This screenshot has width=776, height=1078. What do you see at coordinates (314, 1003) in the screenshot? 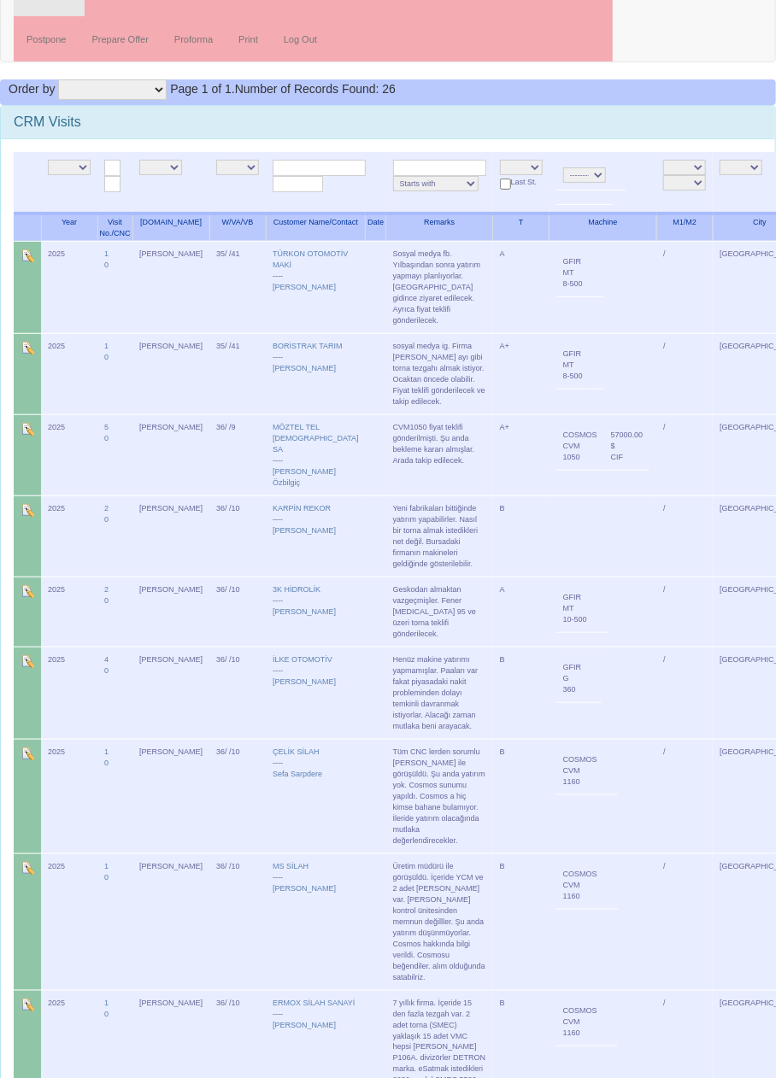
I see `a: ERMOX SİLAH SANAYİ` at bounding box center [314, 1003].